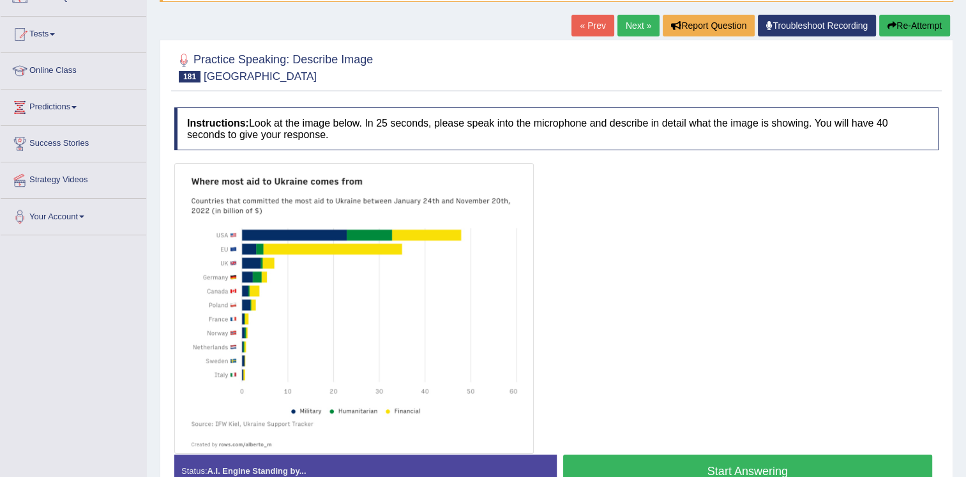 The height and width of the screenshot is (477, 966). What do you see at coordinates (73, 105) in the screenshot?
I see `a: Predictions` at bounding box center [73, 105].